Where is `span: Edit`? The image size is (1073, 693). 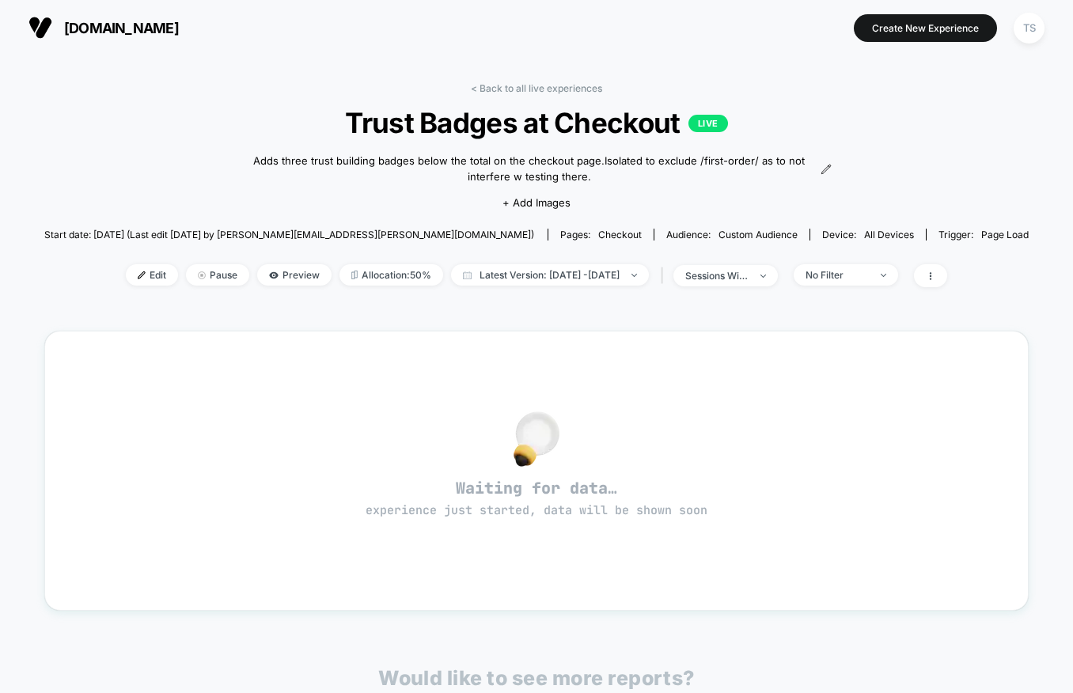 span: Edit is located at coordinates (152, 275).